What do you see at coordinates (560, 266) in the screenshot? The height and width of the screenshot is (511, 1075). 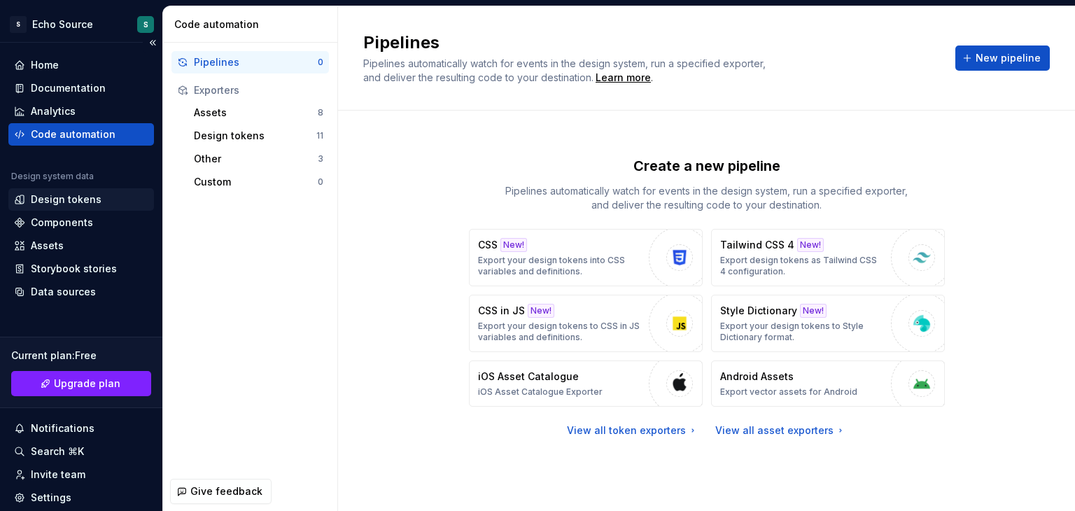 I see `p: Export your design tokens into CSS variables and definitions.` at bounding box center [560, 266].